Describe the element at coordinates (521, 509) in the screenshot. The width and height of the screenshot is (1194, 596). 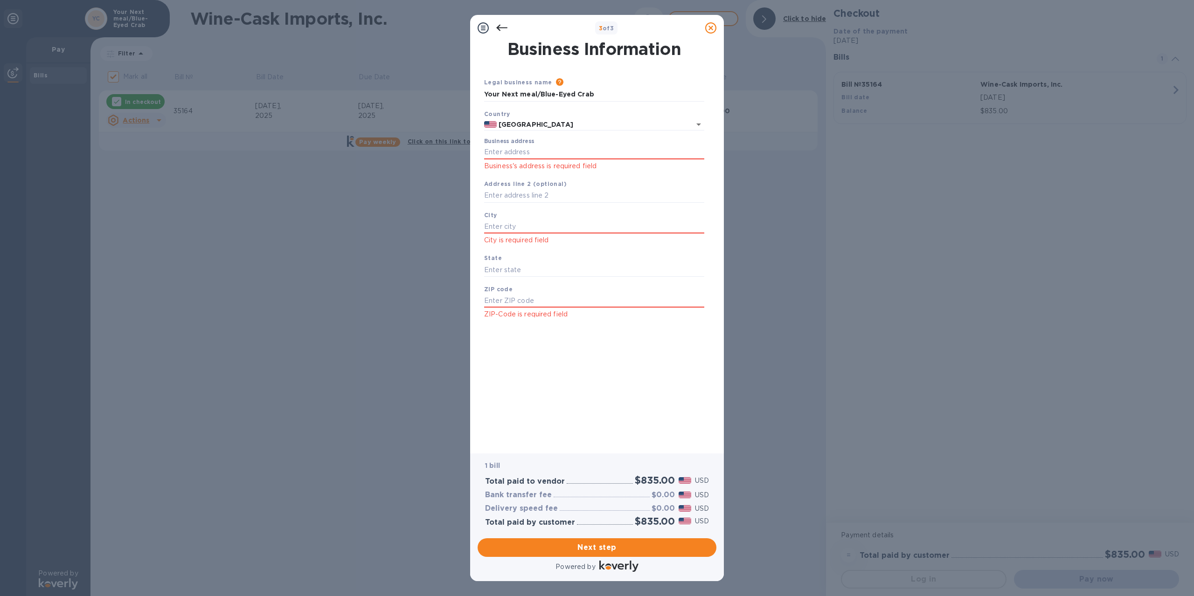
I see `h3: Delivery speed fee` at that location.